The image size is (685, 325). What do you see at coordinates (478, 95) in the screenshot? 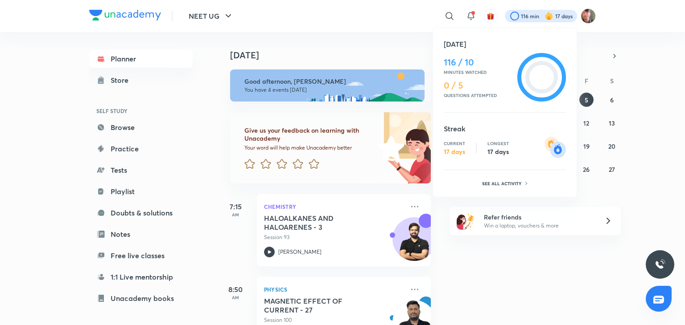
I see `p: Questions attempted` at bounding box center [478, 95].